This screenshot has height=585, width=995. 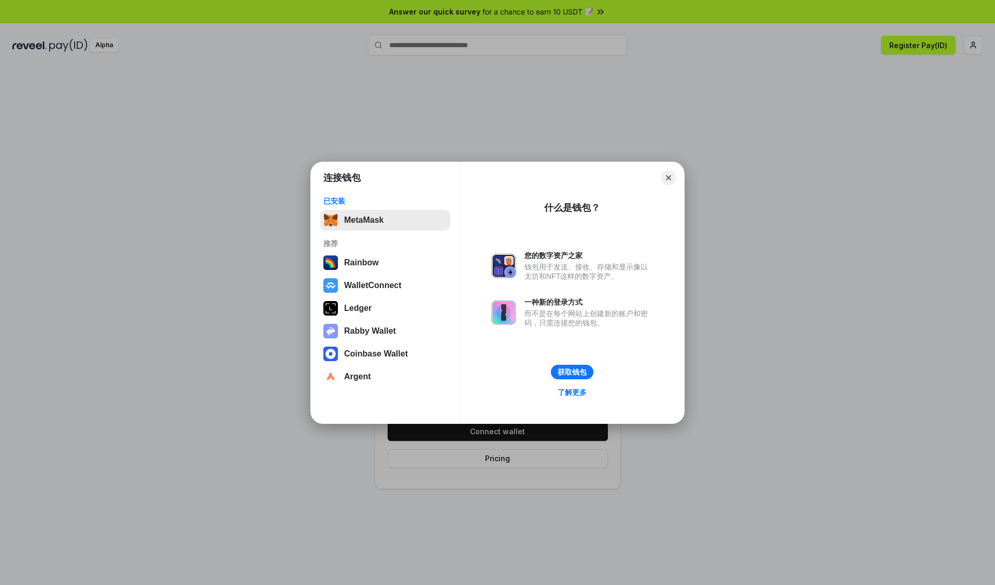 What do you see at coordinates (385, 220) in the screenshot?
I see `button: MetaMask` at bounding box center [385, 220].